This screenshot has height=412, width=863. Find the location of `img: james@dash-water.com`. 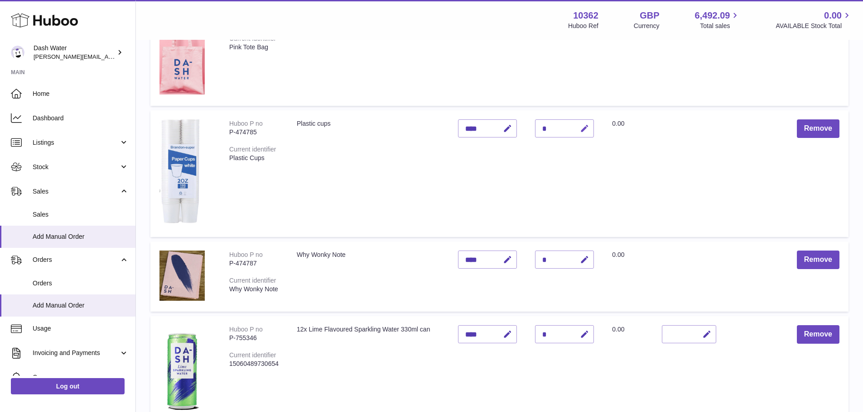

img: james@dash-water.com is located at coordinates (18, 53).